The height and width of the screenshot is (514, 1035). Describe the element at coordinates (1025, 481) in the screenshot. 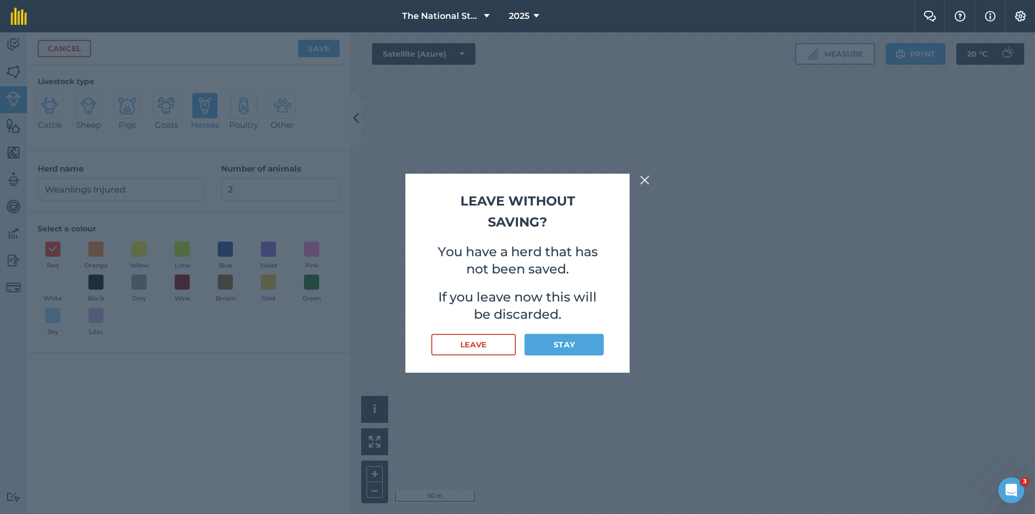

I see `span: 3` at that location.